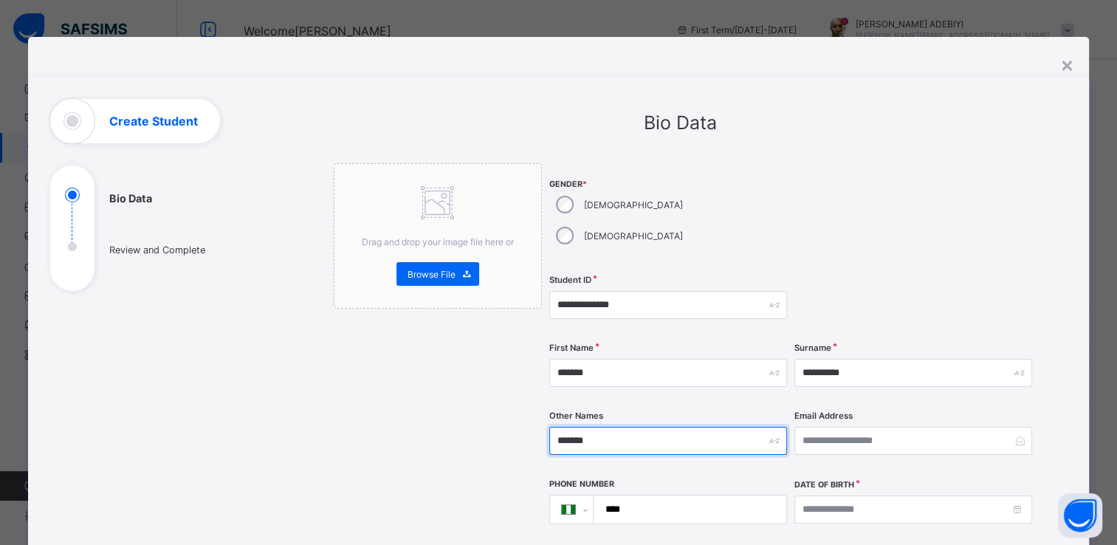 Image resolution: width=1117 pixels, height=545 pixels. I want to click on span: Bio Data, so click(680, 123).